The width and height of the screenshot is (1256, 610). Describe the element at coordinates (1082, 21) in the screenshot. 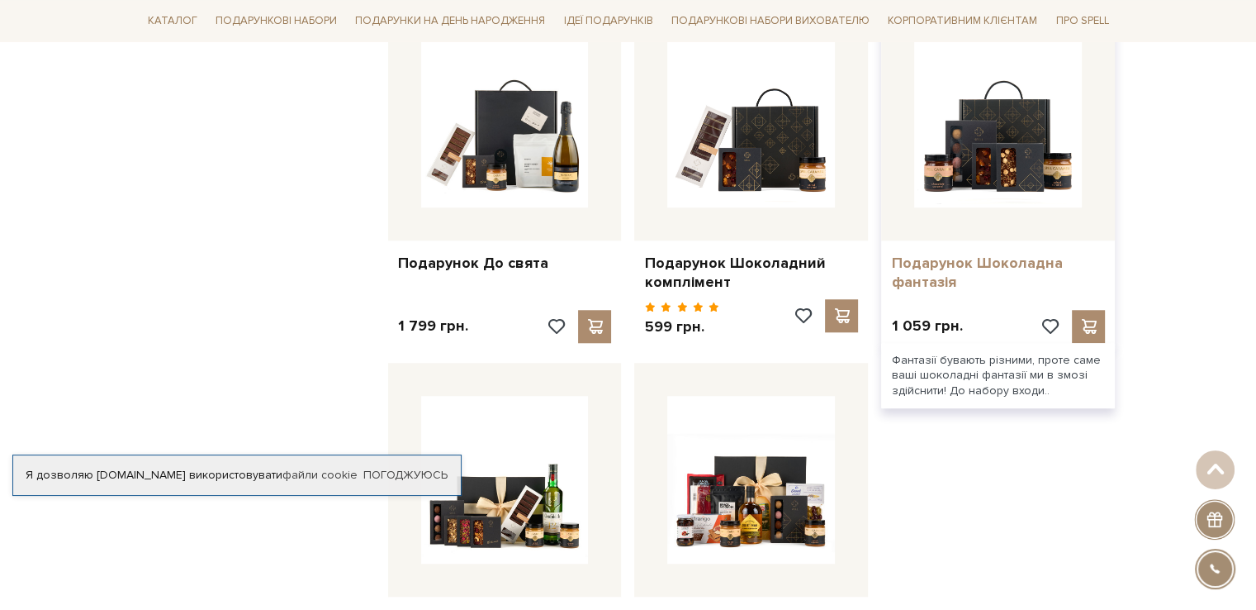

I see `a: Про Spell` at that location.